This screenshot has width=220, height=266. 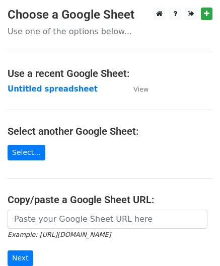 I want to click on input: Next, so click(x=20, y=258).